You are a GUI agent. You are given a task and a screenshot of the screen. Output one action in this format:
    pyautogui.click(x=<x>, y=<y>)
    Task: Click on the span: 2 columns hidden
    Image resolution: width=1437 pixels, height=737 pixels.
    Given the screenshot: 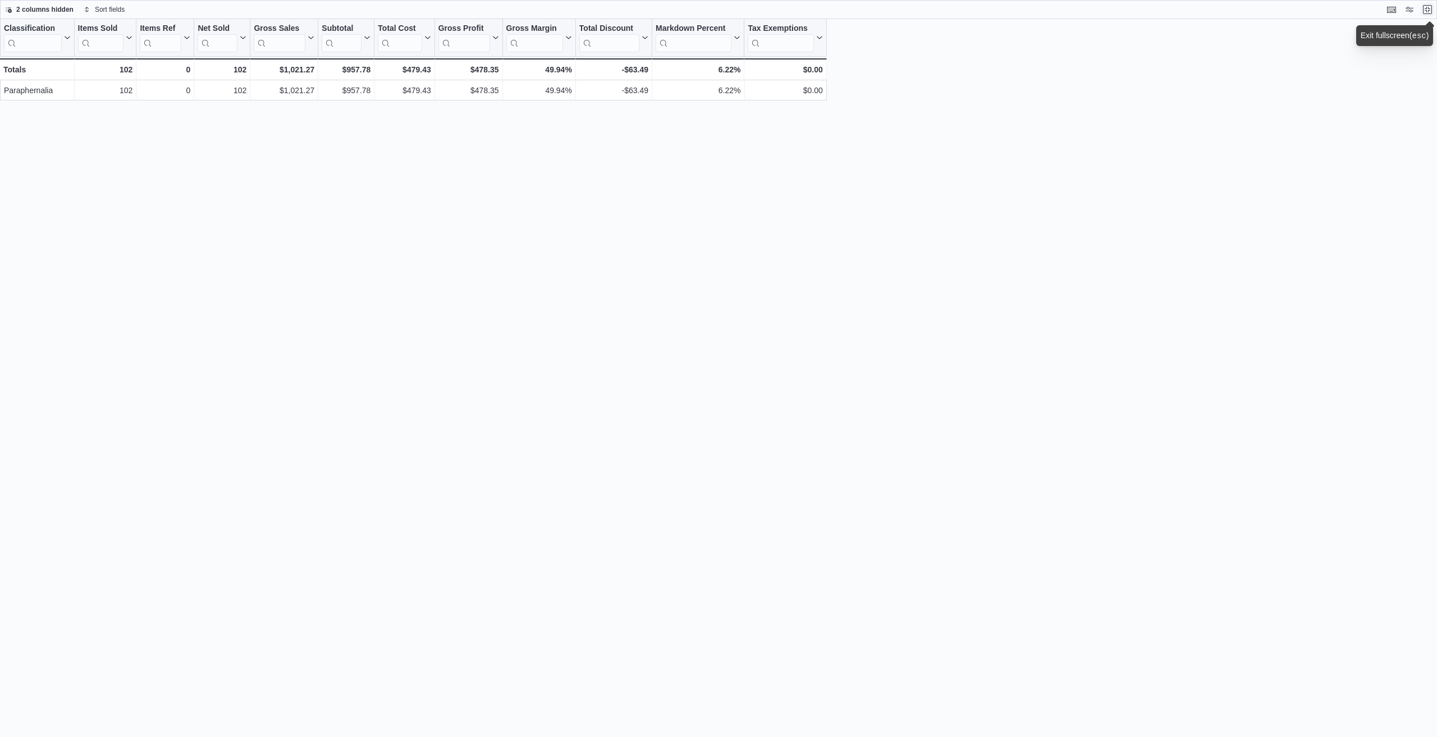 What is the action you would take?
    pyautogui.click(x=45, y=10)
    